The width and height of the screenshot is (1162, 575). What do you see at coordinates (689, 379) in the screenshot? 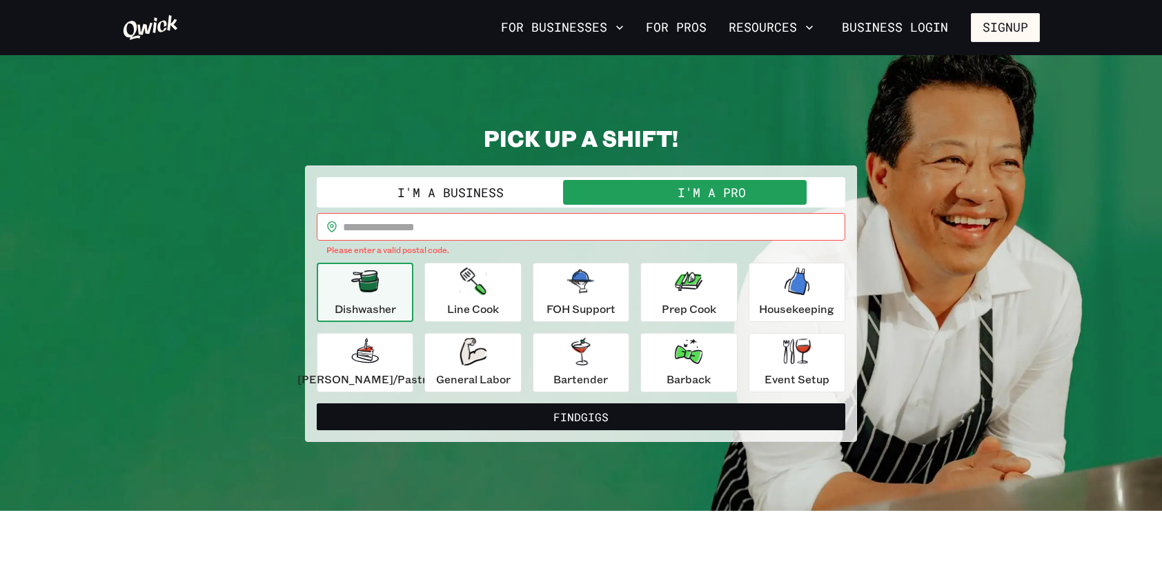
I see `p: Barback` at bounding box center [689, 379].